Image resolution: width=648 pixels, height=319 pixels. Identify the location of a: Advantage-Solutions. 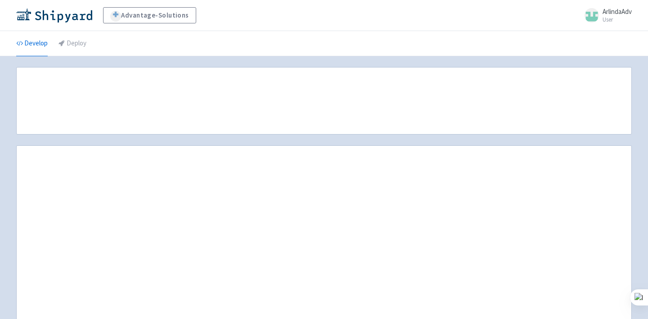
(149, 15).